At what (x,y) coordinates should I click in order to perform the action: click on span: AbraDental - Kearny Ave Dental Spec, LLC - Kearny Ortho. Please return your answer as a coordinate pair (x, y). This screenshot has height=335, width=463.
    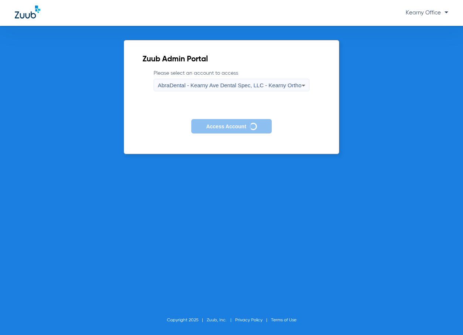
    Looking at the image, I should click on (229, 85).